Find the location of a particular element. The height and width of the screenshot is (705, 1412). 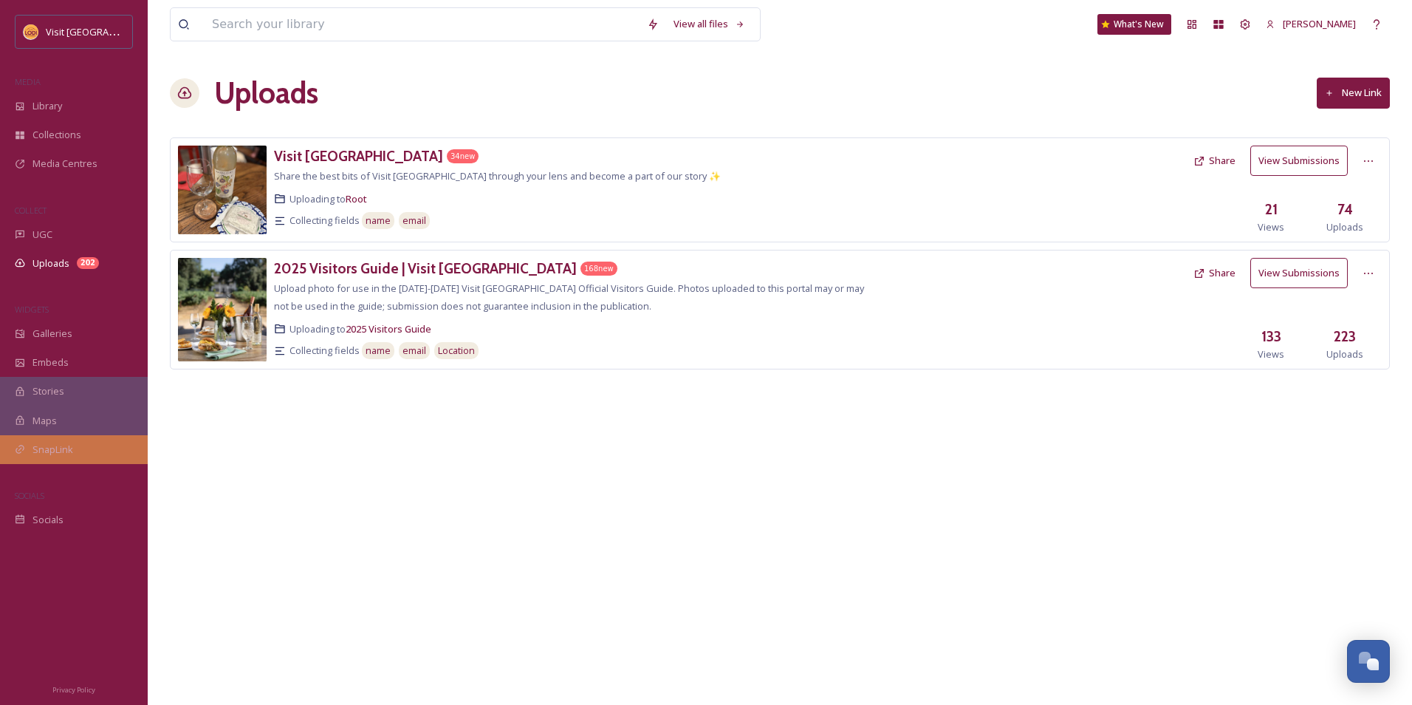

a: Uploads is located at coordinates (266, 93).